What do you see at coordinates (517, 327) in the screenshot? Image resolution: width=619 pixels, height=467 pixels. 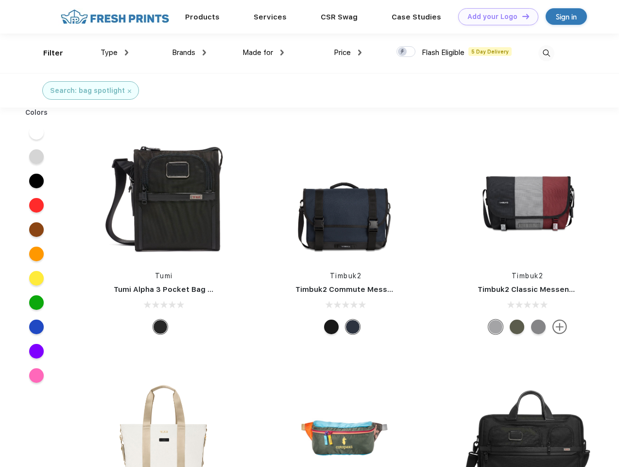 I see `div: Eco Army` at bounding box center [517, 327].